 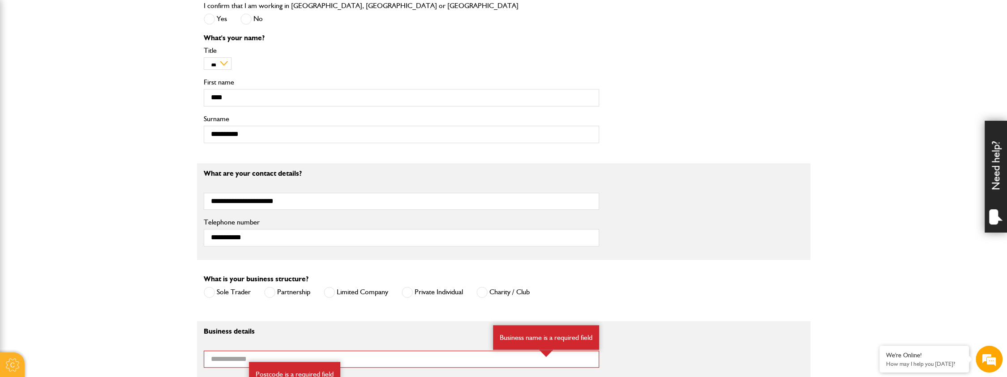 What do you see at coordinates (287, 292) in the screenshot?
I see `label: Partnership` at bounding box center [287, 292].